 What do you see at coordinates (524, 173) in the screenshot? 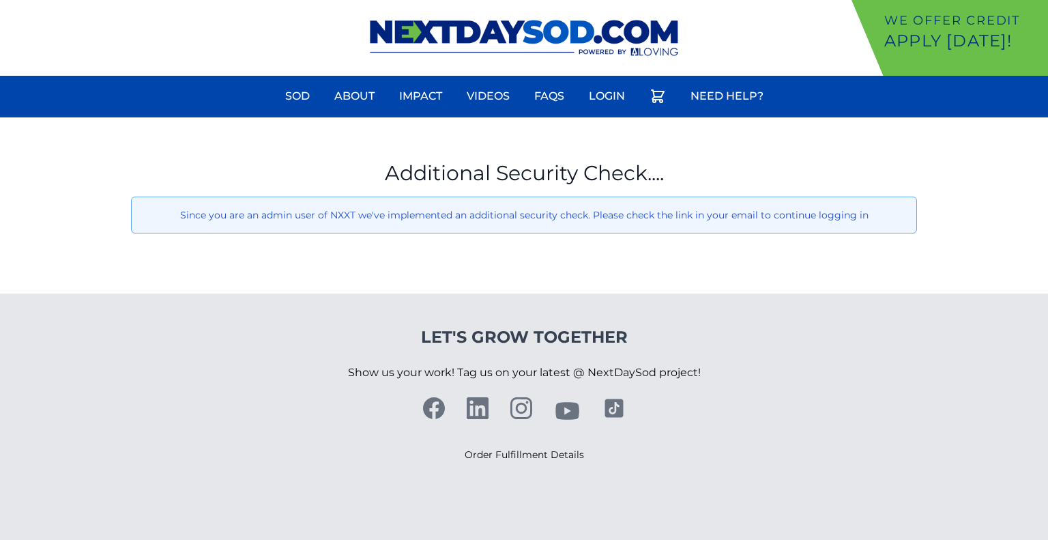
I see `h1: Additional Security Check....` at bounding box center [524, 173].